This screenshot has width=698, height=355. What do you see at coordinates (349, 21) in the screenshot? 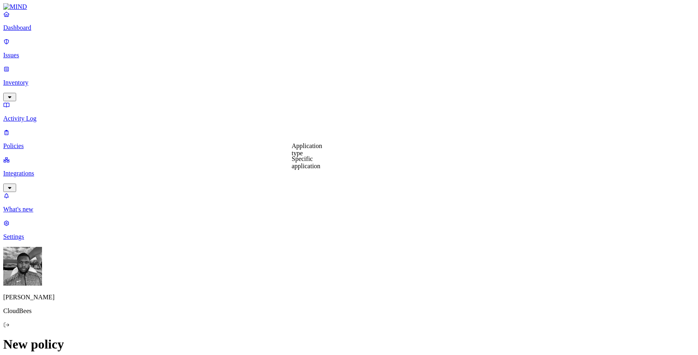
I see `a: Dashboard` at bounding box center [349, 21].